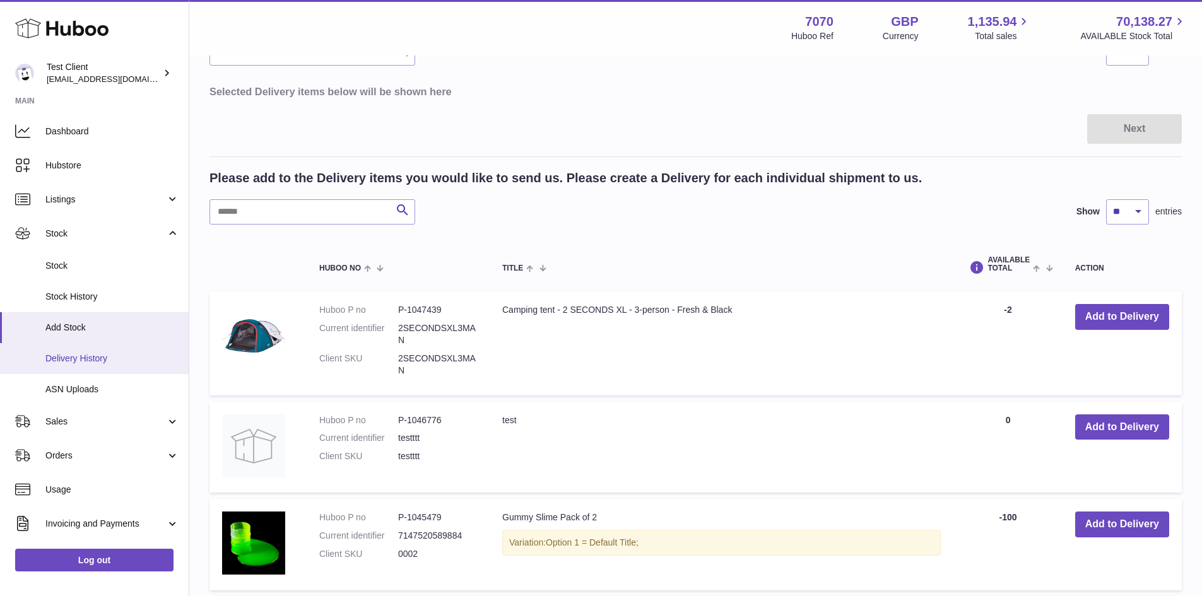 This screenshot has width=1202, height=596. What do you see at coordinates (437, 536) in the screenshot?
I see `dd: 7147520589884` at bounding box center [437, 536].